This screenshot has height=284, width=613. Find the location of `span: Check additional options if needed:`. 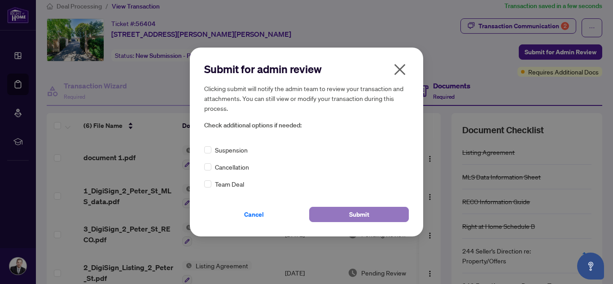

span: Check additional options if needed: is located at coordinates (306, 125).